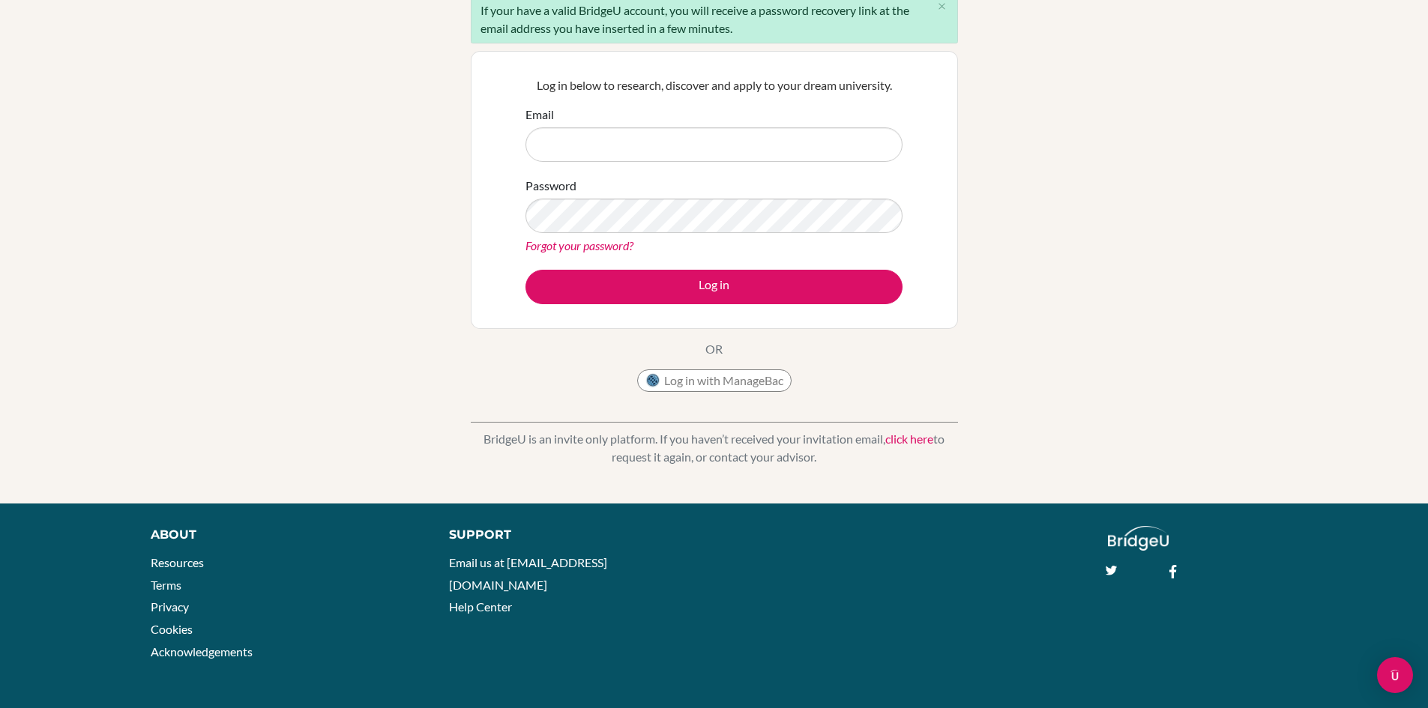 The width and height of the screenshot is (1428, 708). I want to click on img: logo_white@2x-f4f0deed5e89b7ecb1c2cc34c3e3d731f90f0f143d5ea2071677605dd97b5244.png, so click(1138, 538).